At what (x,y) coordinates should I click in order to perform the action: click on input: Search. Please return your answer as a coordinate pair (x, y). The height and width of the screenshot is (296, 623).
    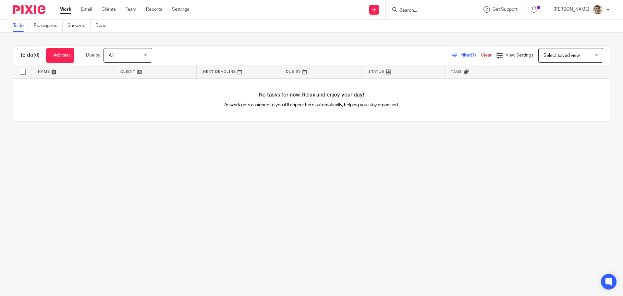
    Looking at the image, I should click on (428, 11).